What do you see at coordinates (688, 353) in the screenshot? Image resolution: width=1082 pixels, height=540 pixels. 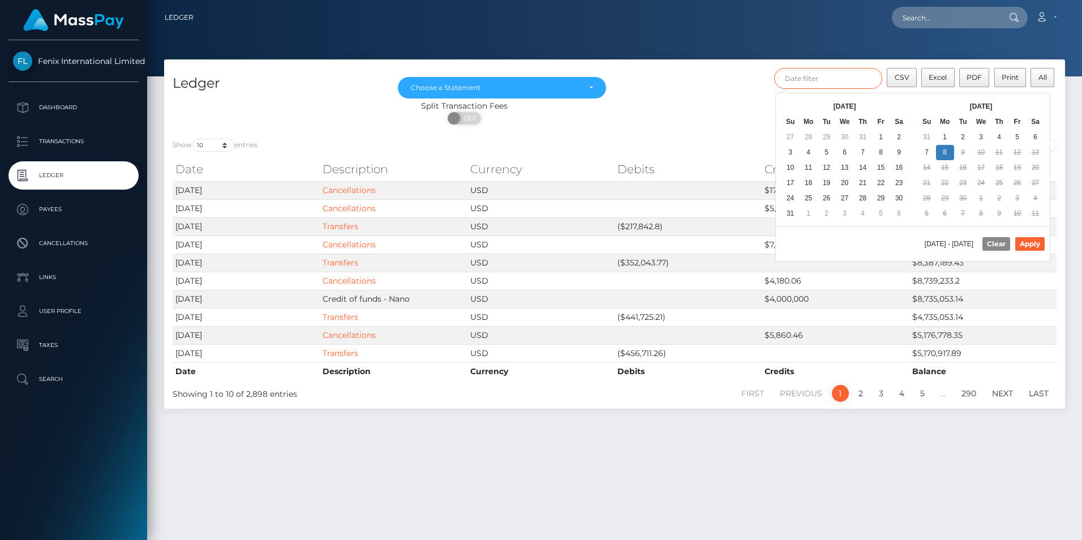 I see `td: ($456,711.26)` at bounding box center [688, 353].